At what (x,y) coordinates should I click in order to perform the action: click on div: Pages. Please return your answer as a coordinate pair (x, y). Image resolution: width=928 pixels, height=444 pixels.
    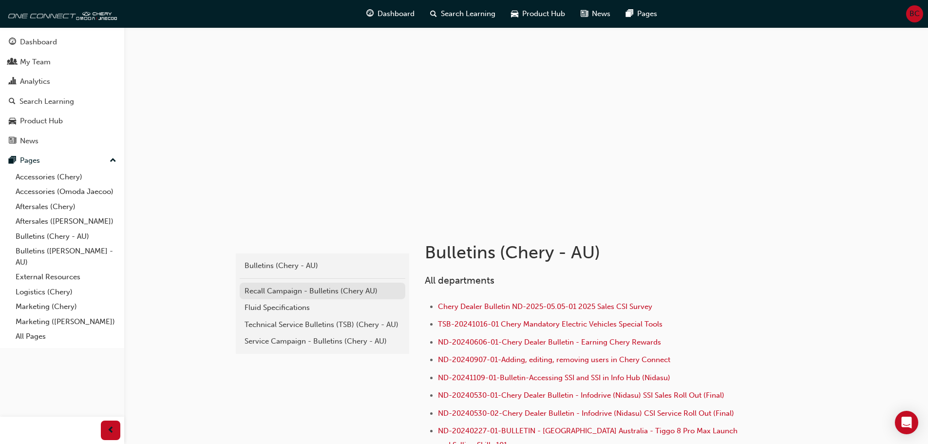
    Looking at the image, I should click on (30, 160).